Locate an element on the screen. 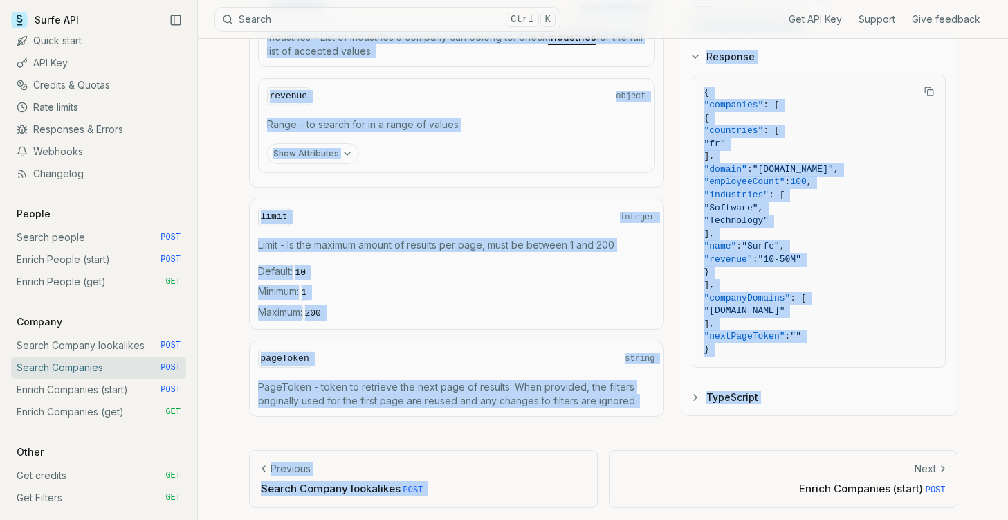  span: object is located at coordinates (631, 96).